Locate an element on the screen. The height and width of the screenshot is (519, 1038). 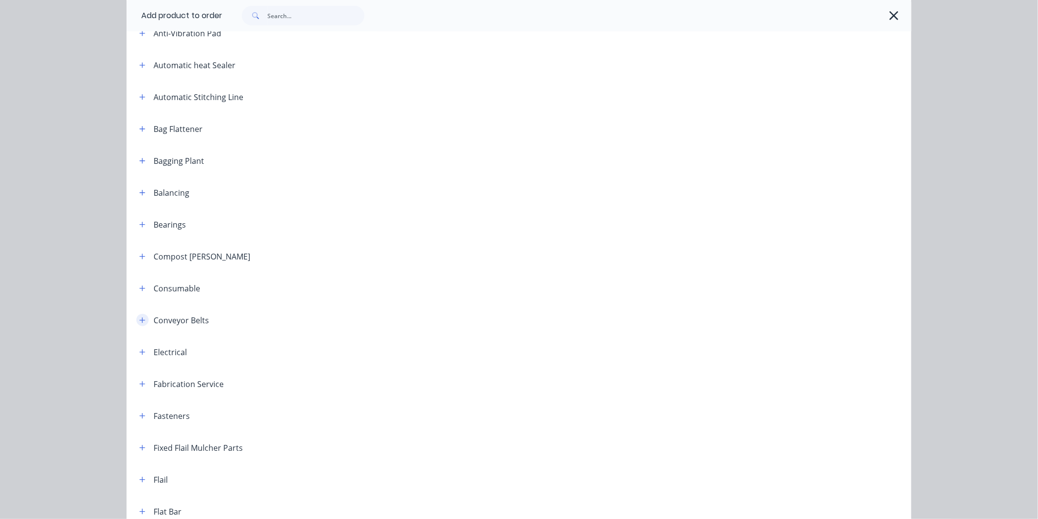
div: Bag Flattener is located at coordinates (178, 129).